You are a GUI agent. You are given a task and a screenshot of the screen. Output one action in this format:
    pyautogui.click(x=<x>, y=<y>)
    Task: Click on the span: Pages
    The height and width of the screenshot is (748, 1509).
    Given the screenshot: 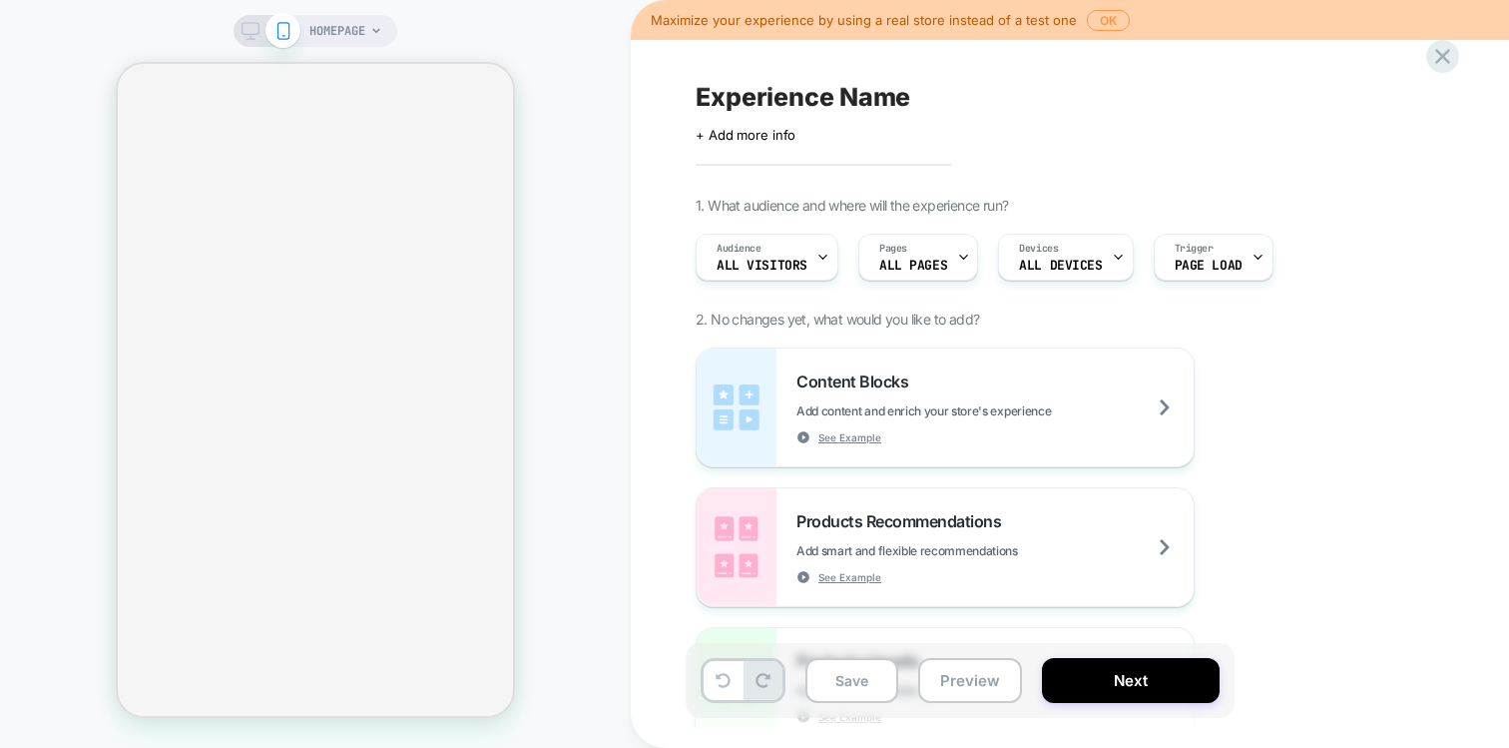 What is the action you would take?
    pyautogui.click(x=894, y=249)
    